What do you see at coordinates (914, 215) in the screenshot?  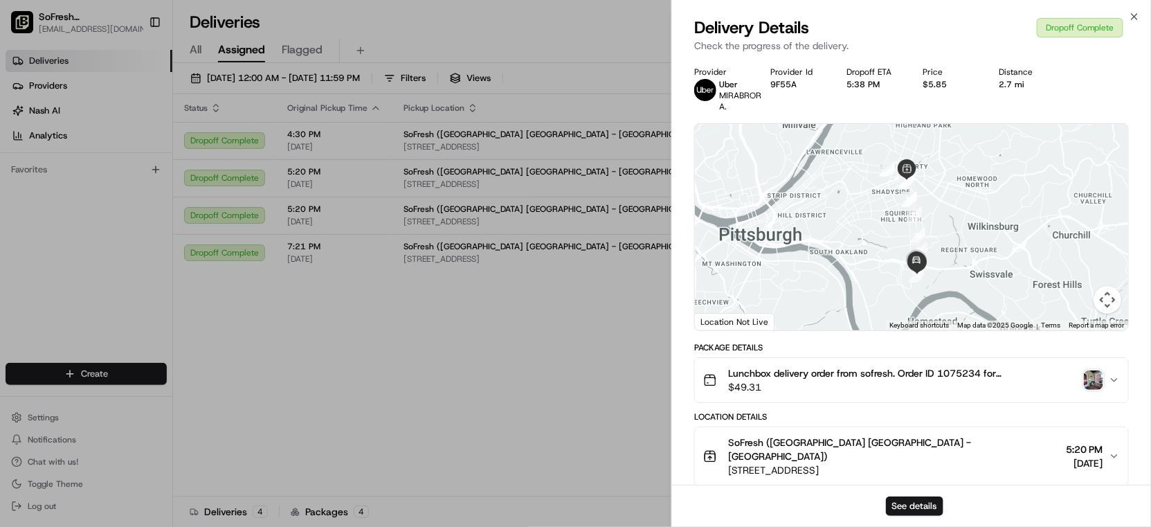 I see `div: 12` at bounding box center [914, 215].